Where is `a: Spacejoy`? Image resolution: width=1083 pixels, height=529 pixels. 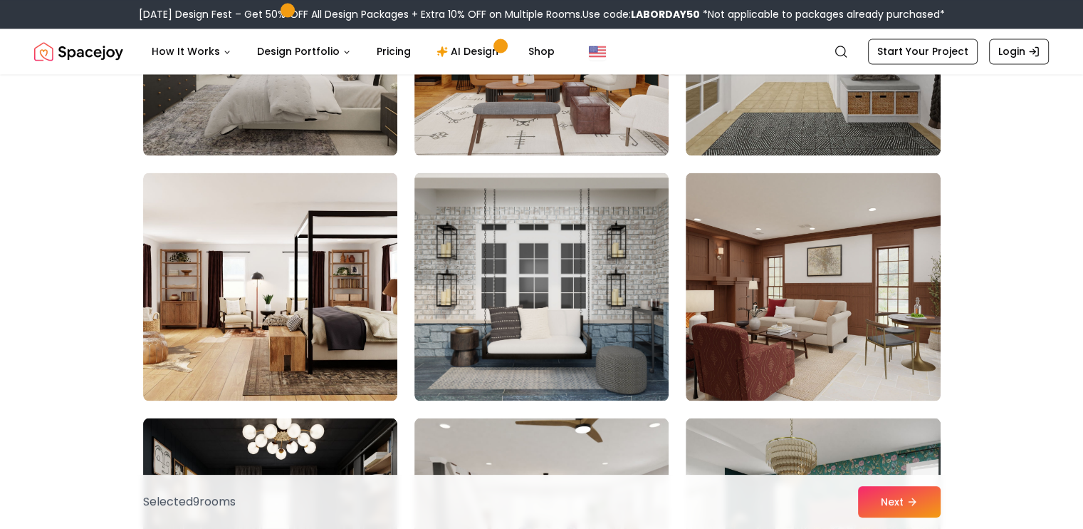
a: Spacejoy is located at coordinates (78, 51).